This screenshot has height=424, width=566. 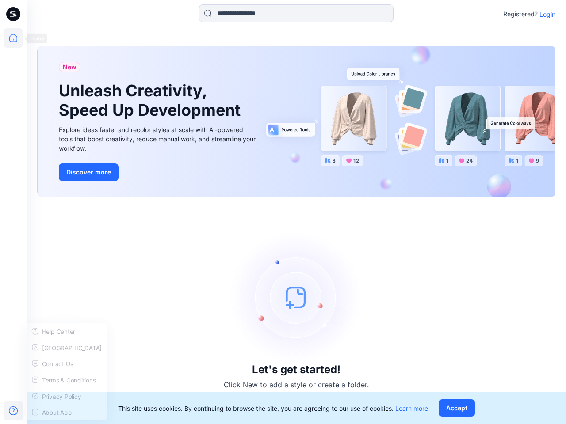 What do you see at coordinates (296, 385) in the screenshot?
I see `p: Click New to add a style or create a folder.` at bounding box center [296, 385].